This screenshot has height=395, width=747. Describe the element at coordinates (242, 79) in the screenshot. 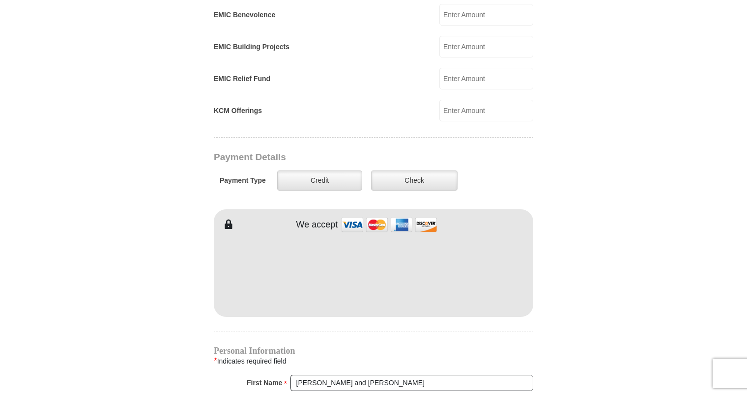

I see `label: EMIC Relief Fund` at that location.